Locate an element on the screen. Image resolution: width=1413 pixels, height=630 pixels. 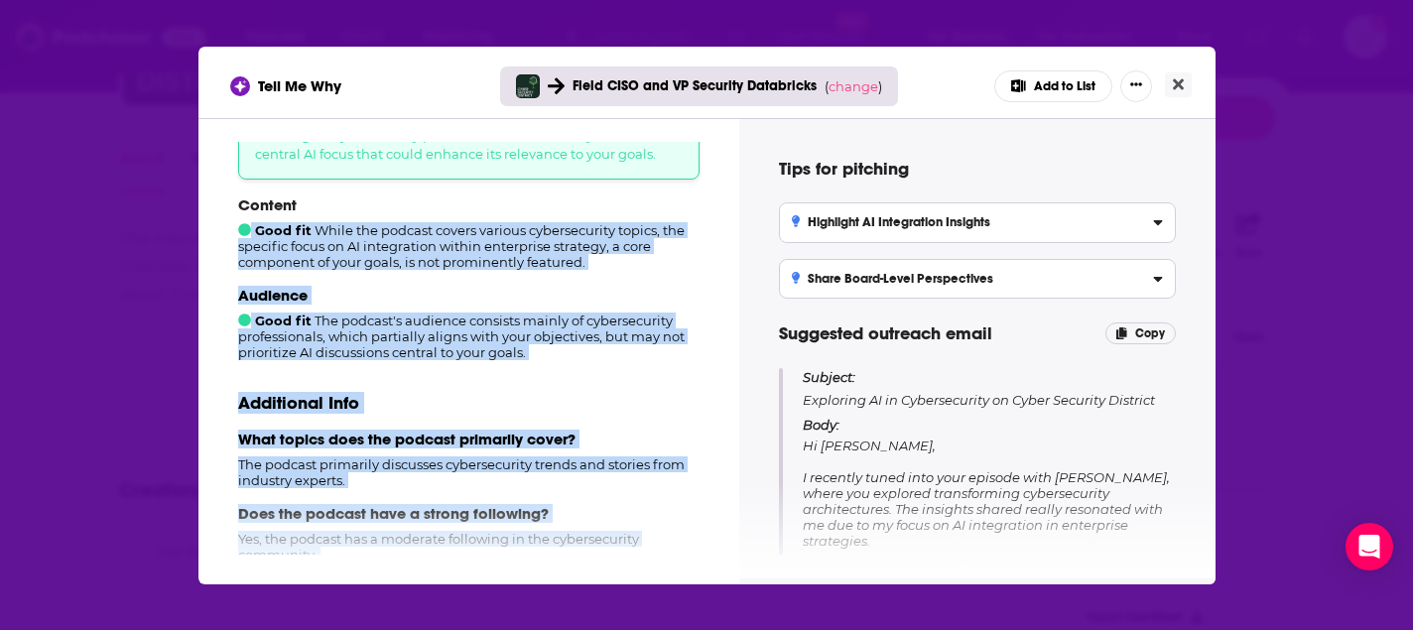
p: Does the podcast have a strong following? is located at coordinates (468, 513).